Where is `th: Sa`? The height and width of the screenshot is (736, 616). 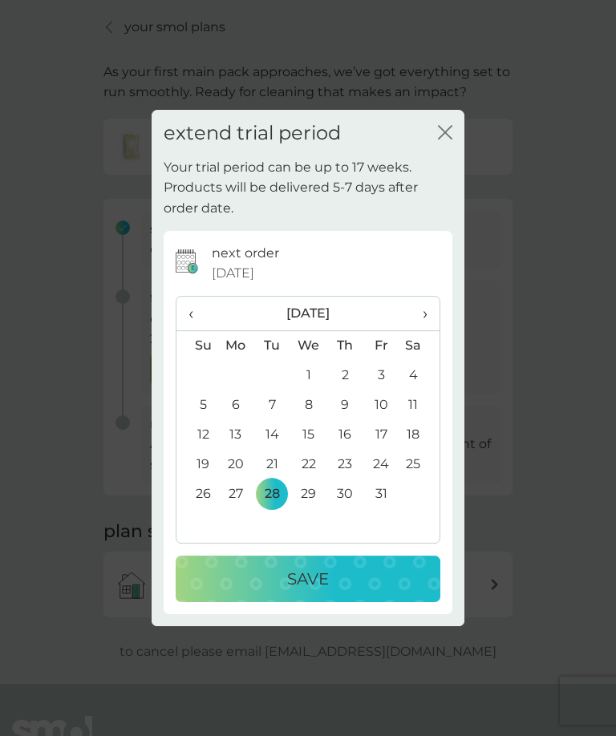
th: Sa is located at coordinates (419, 346).